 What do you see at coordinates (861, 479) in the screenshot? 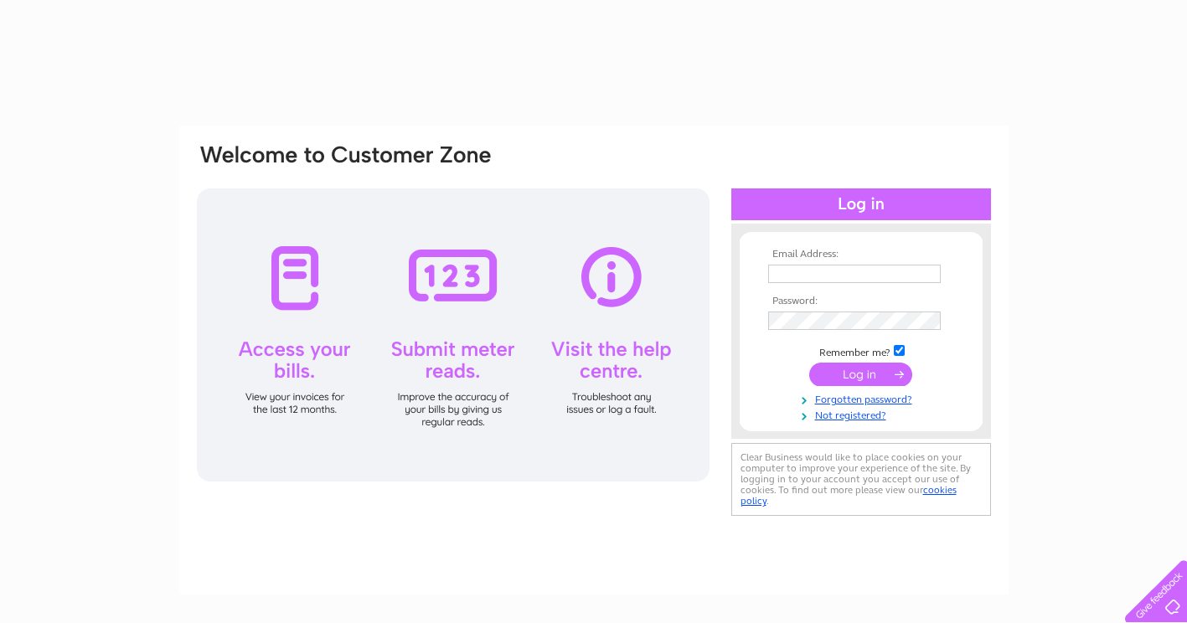
I see `div: Clear Business would like to place cookies on your computer to improve your experience of the sit...` at bounding box center [861, 479].